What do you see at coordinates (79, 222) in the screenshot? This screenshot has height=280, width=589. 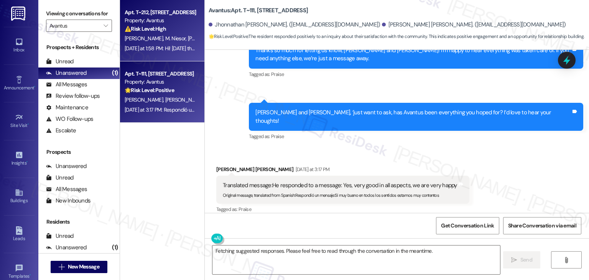 I see `div: Residents` at bounding box center [79, 222].